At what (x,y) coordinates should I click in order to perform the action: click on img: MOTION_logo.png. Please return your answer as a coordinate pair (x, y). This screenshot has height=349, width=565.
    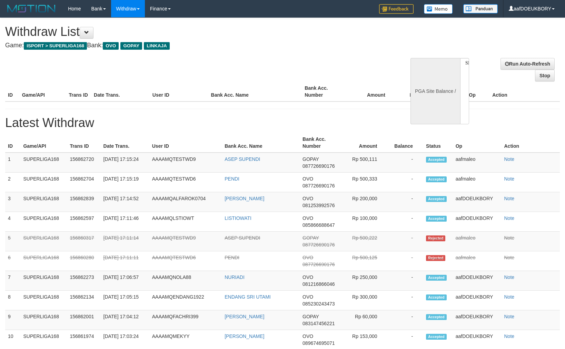
    Looking at the image, I should click on (31, 9).